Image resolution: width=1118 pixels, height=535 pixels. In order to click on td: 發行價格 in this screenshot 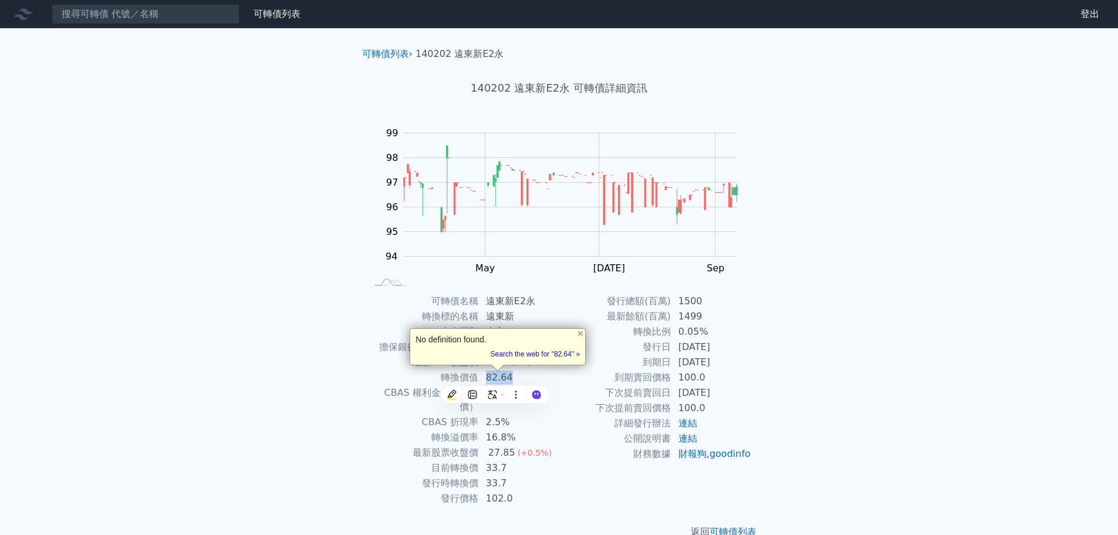, I will do `click(423, 498)`.